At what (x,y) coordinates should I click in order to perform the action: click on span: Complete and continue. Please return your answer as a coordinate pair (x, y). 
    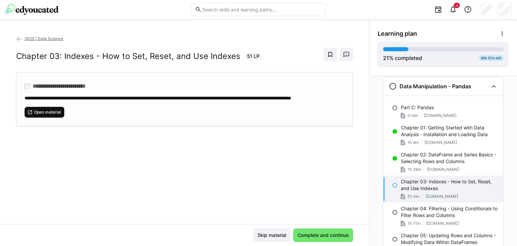
    Looking at the image, I should click on (323, 235).